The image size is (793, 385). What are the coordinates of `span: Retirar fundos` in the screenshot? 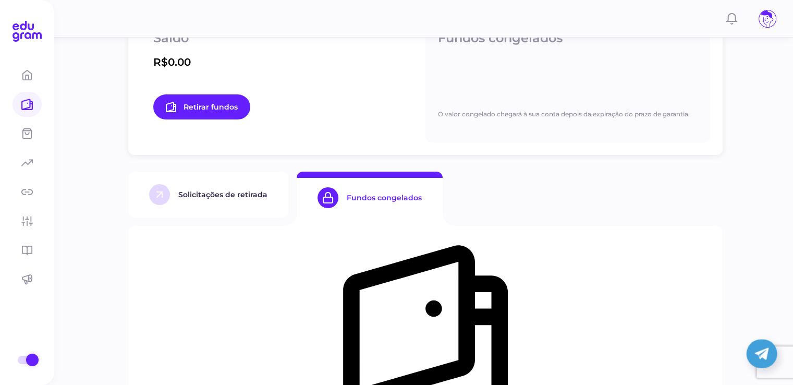 It's located at (202, 107).